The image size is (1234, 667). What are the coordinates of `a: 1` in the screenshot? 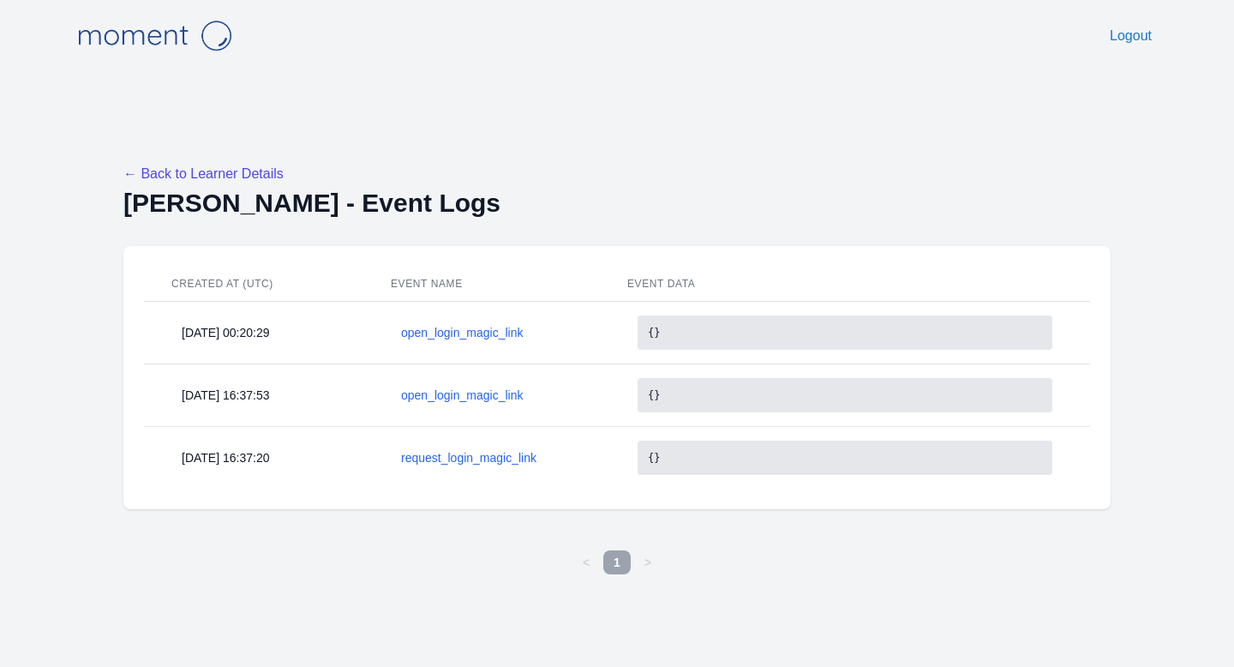 It's located at (617, 562).